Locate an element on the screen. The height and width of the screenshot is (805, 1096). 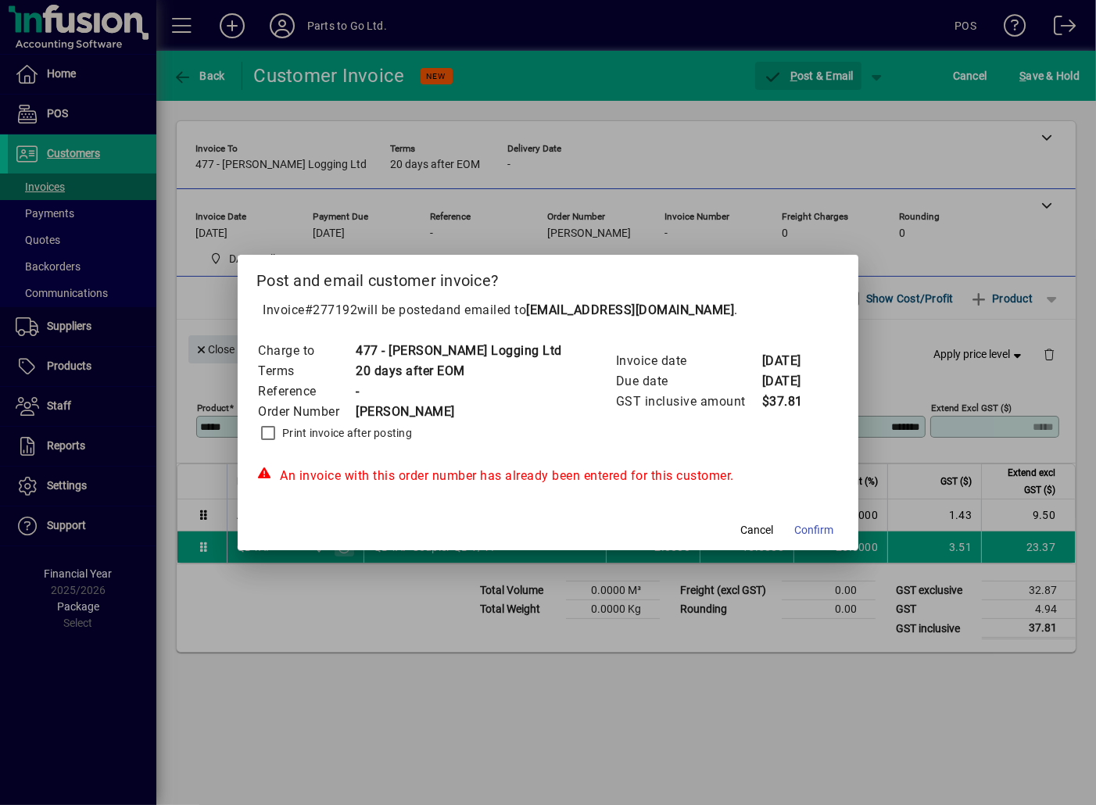
td: Reference is located at coordinates (306, 392).